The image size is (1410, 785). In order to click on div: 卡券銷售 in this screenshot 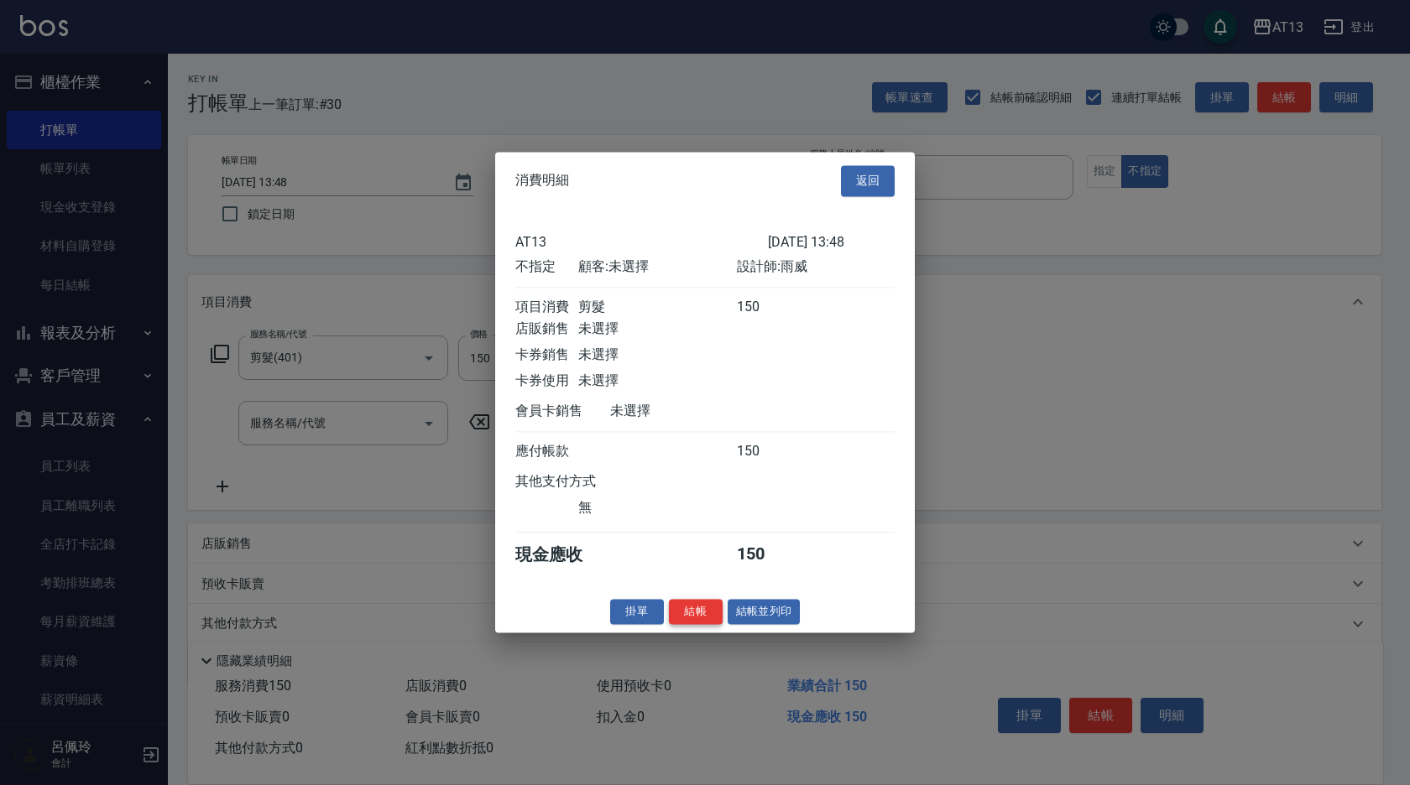, I will do `click(546, 355)`.